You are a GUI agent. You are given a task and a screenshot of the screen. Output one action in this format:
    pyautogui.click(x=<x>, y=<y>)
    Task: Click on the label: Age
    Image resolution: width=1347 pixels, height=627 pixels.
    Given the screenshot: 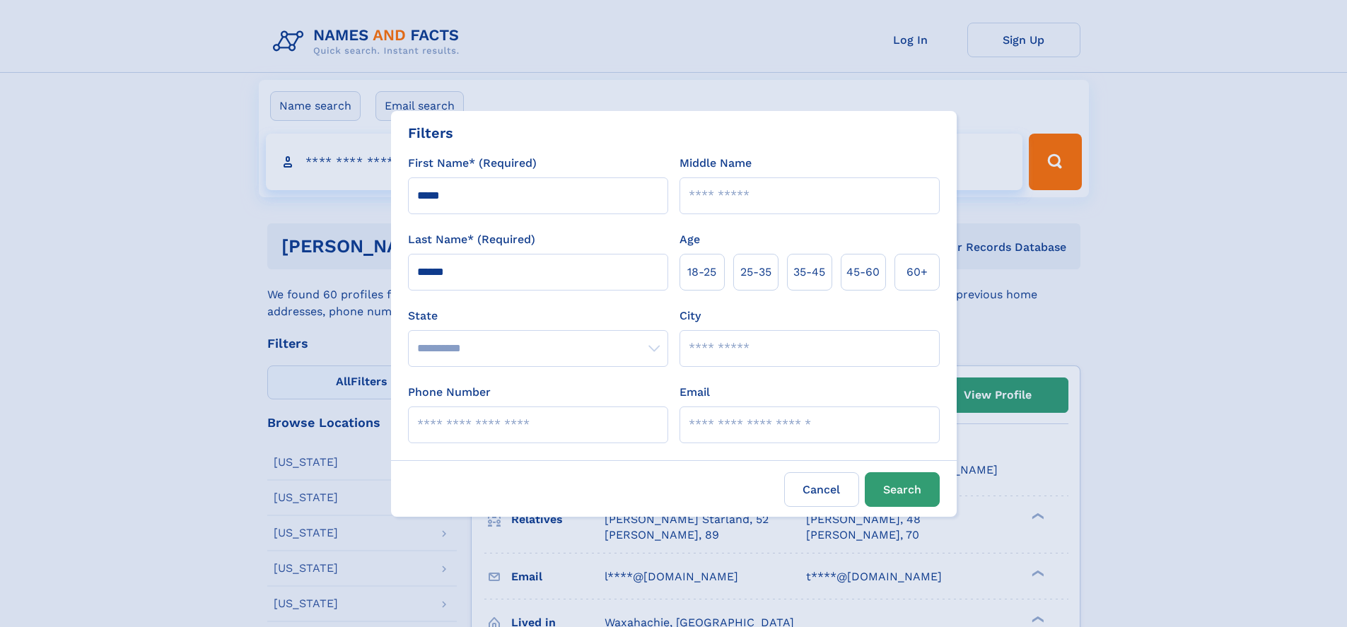 What is the action you would take?
    pyautogui.click(x=689, y=240)
    